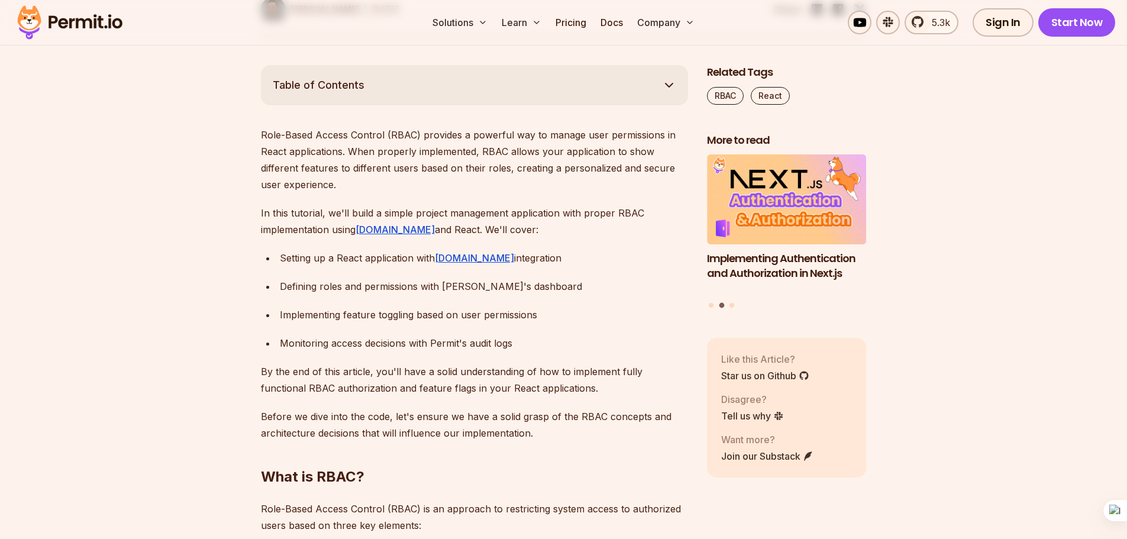 Image resolution: width=1127 pixels, height=539 pixels. What do you see at coordinates (474, 517) in the screenshot?
I see `p: Role-Based Access Control (RBAC) is an approach to restricting system access to authorized users ...` at bounding box center [474, 517].